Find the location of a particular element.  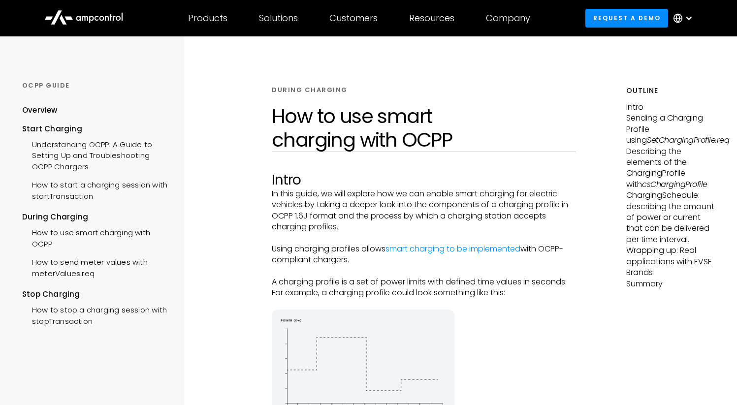

div: OCPP GUIDE is located at coordinates (95, 86).